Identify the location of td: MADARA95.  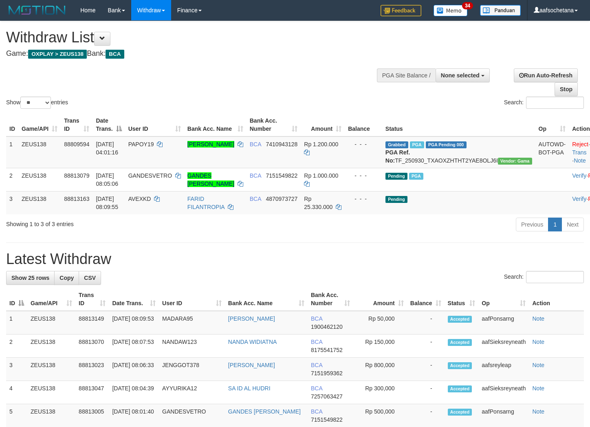
(192, 323).